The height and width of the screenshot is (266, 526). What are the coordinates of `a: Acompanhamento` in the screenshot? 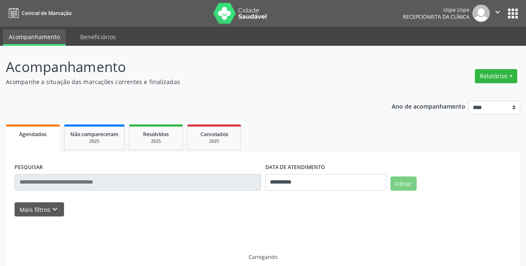 It's located at (34, 37).